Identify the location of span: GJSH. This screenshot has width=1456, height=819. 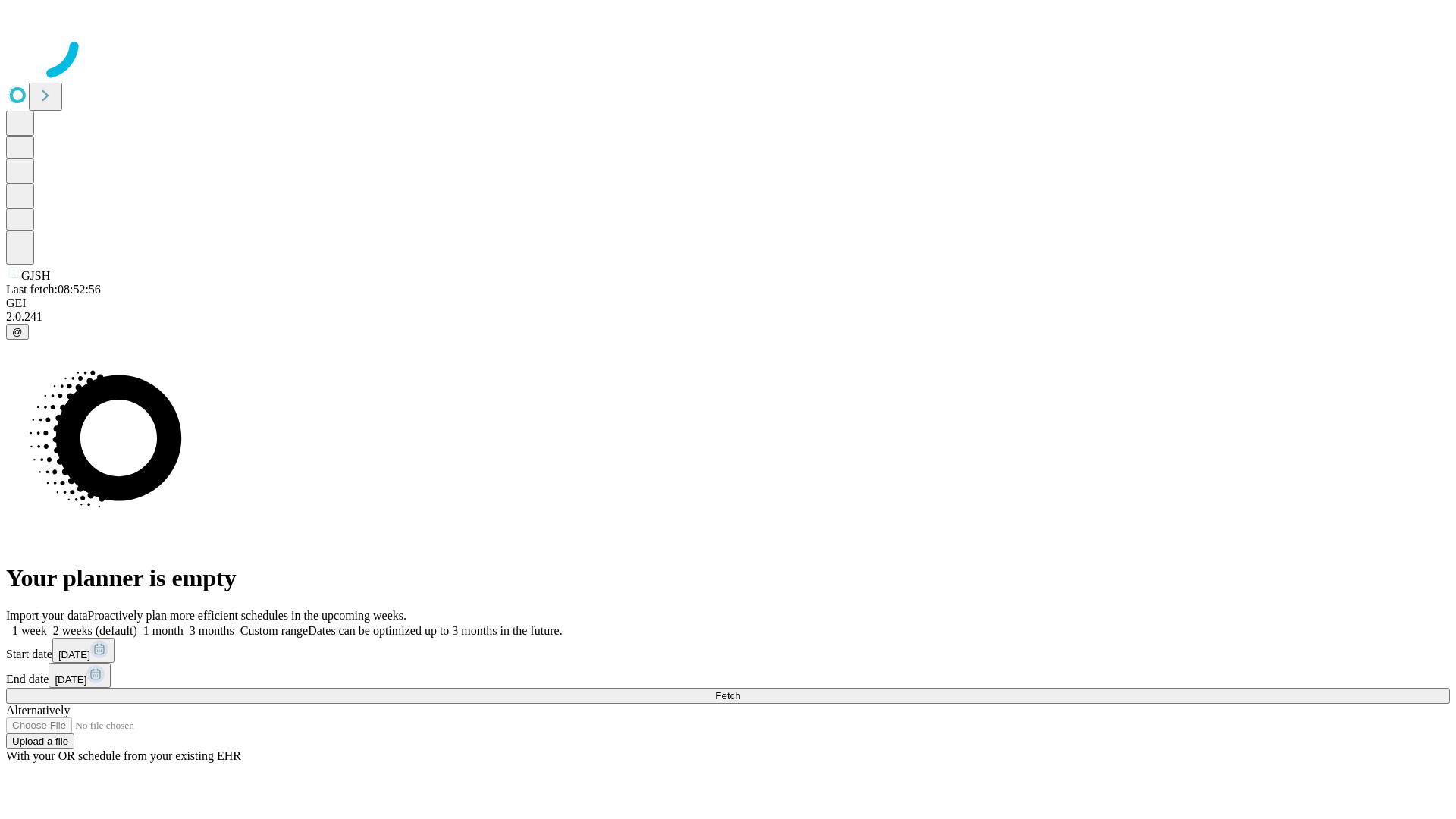
(35, 275).